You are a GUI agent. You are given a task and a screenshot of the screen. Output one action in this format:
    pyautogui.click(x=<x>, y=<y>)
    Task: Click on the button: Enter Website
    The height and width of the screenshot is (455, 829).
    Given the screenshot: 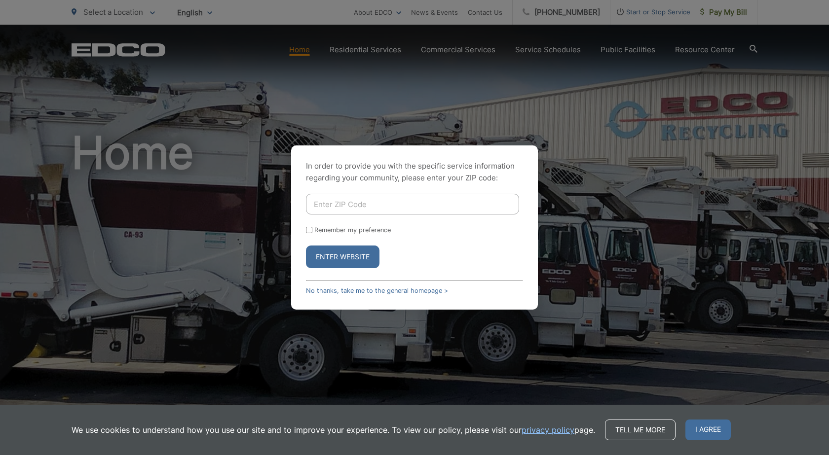 What is the action you would take?
    pyautogui.click(x=342, y=257)
    